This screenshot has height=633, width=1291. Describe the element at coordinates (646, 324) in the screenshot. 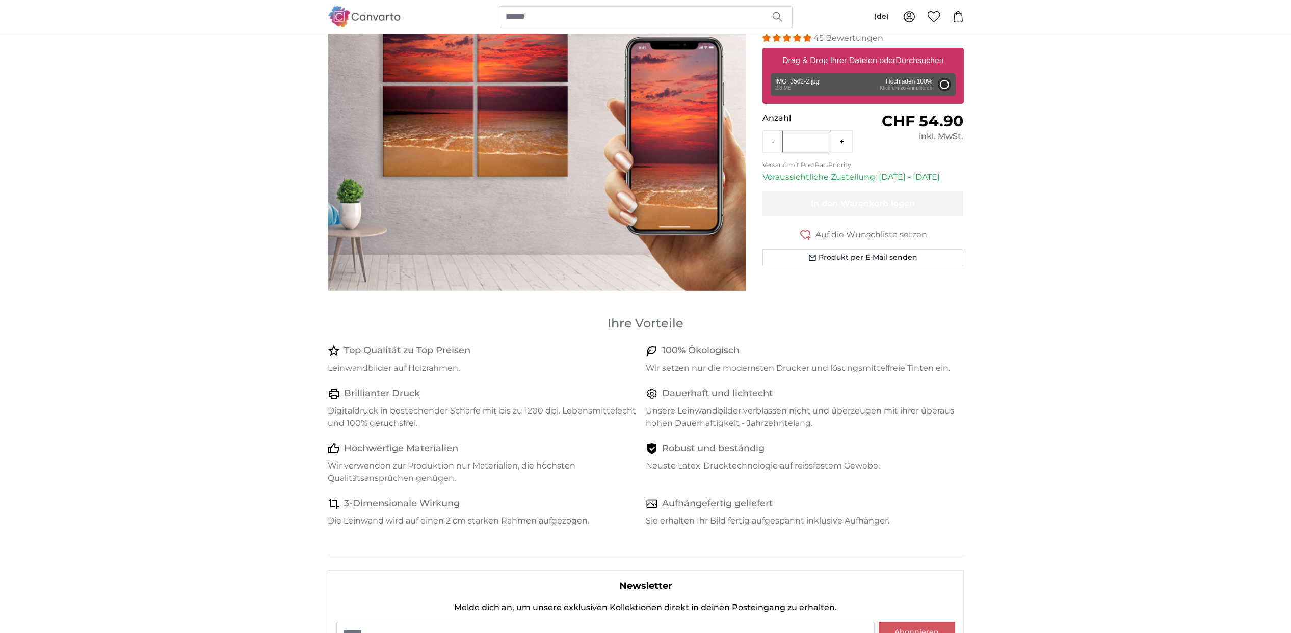

I see `h3: Ihre Vorteile` at that location.